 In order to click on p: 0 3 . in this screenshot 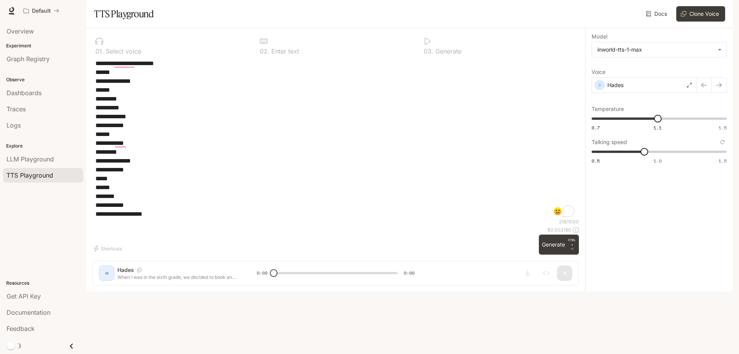, I will do `click(428, 51)`.